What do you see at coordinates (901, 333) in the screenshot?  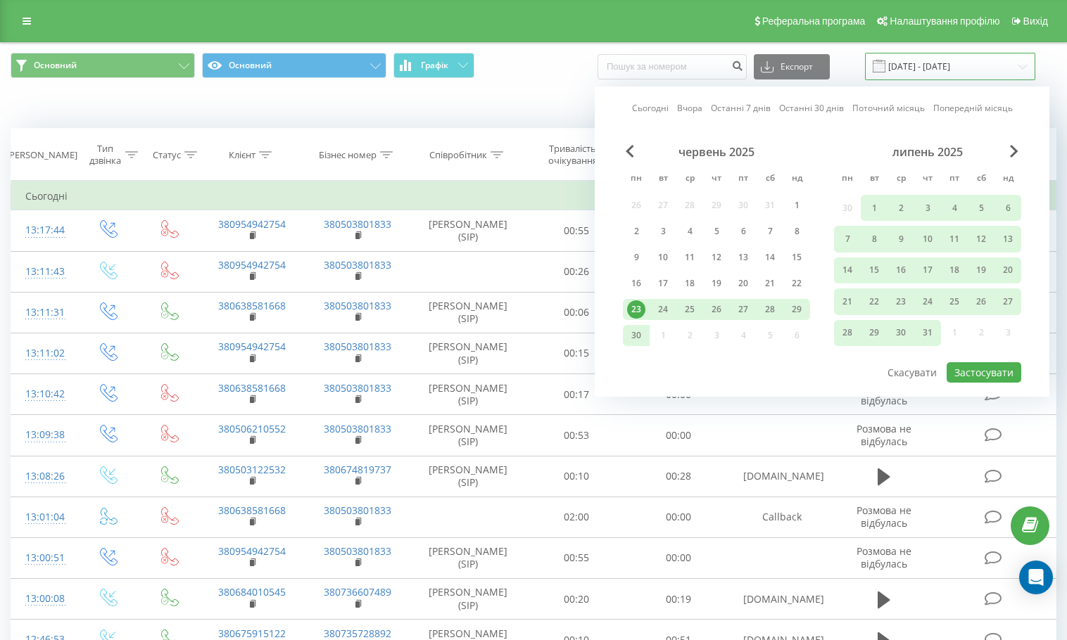 I see `div: ср 30 лип 2025 р.` at bounding box center [901, 333].